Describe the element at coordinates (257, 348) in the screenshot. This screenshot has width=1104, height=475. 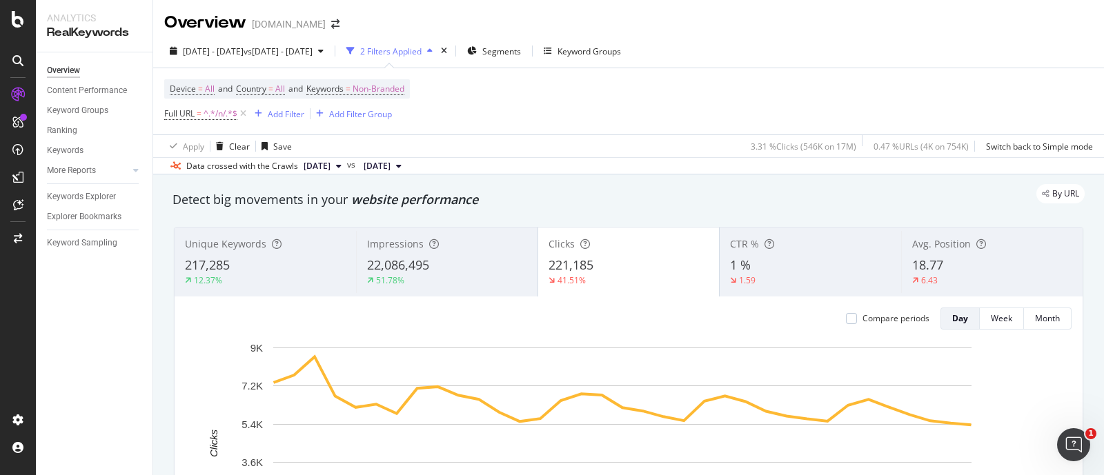
I see `text: 9K` at that location.